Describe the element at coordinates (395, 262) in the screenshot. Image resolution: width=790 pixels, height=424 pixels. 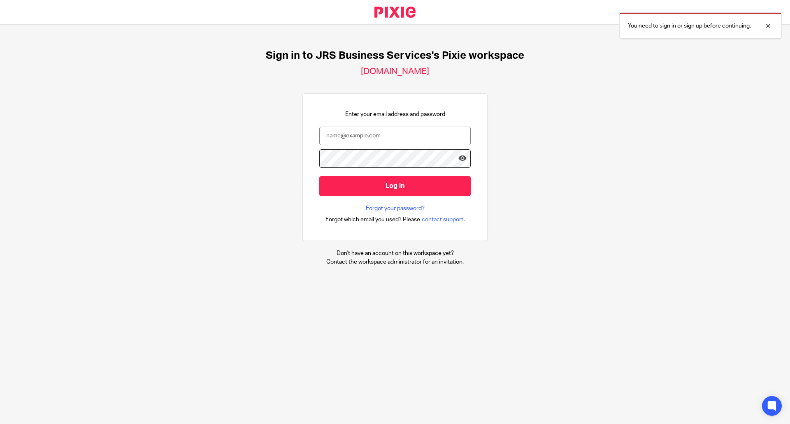
I see `p: Contact the workspace administrator for an invitation.` at that location.